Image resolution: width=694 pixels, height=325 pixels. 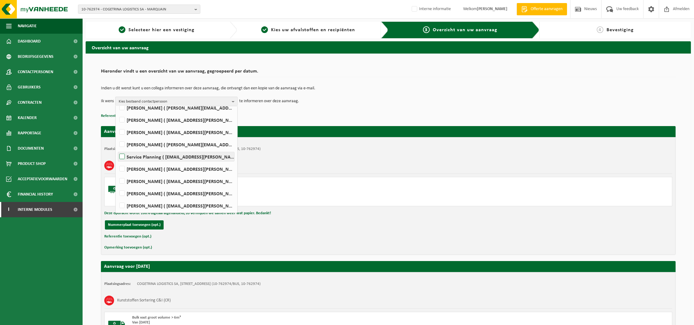 I want to click on span: Rapportage, so click(x=29, y=133).